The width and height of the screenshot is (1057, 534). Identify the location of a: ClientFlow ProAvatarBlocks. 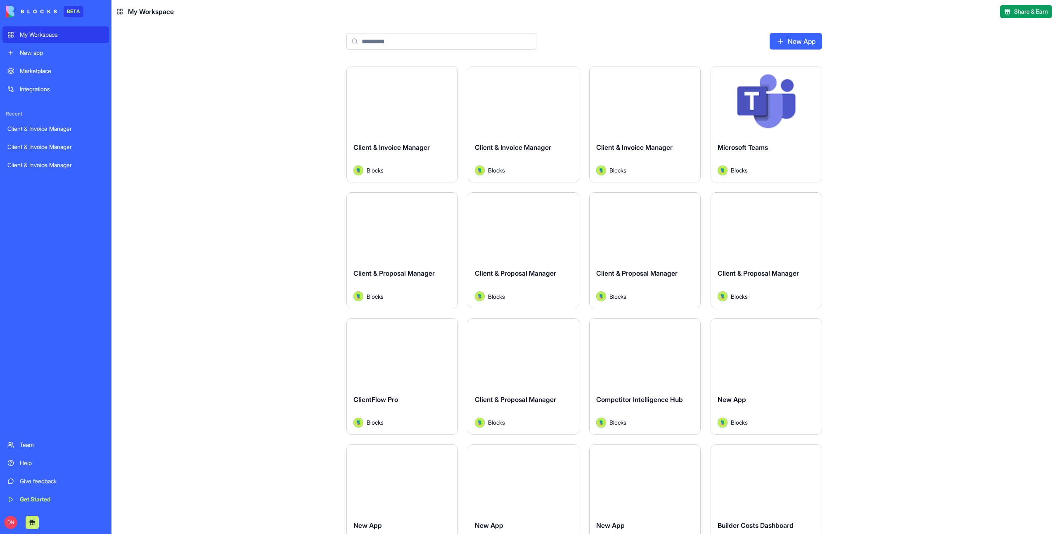
(402, 377).